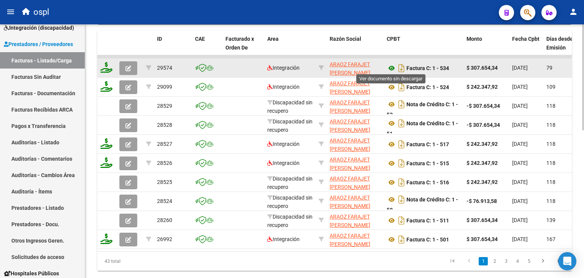  I want to click on span: Prestadores / Proveedores, so click(38, 44).